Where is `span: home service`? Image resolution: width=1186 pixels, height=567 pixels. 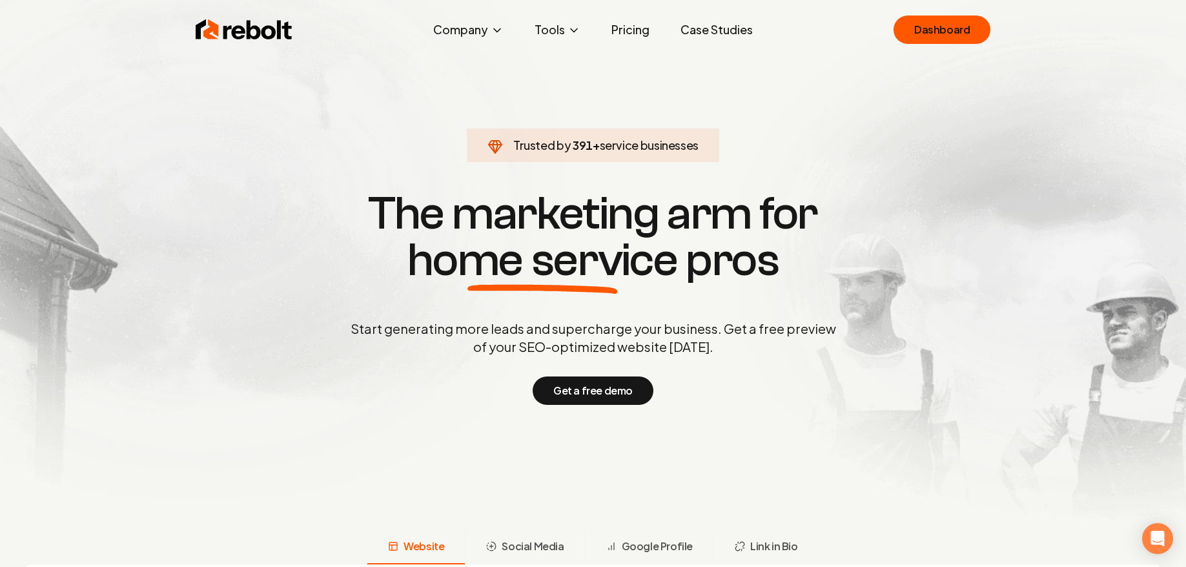 span: home service is located at coordinates (542, 260).